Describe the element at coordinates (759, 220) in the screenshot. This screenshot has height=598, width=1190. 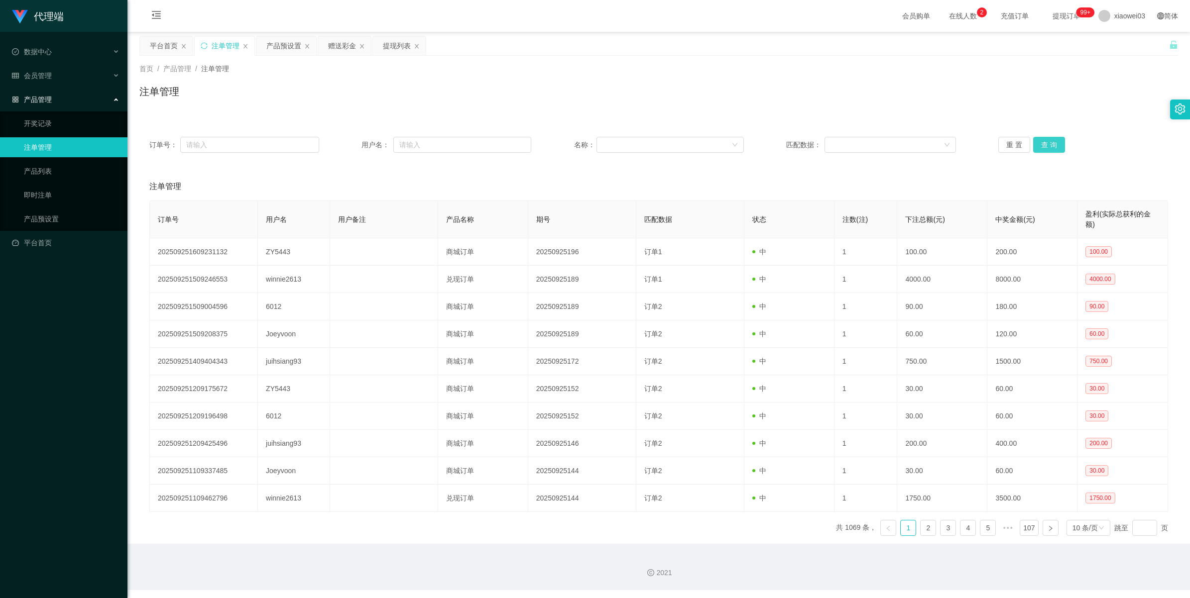
I see `span: 状态` at that location.